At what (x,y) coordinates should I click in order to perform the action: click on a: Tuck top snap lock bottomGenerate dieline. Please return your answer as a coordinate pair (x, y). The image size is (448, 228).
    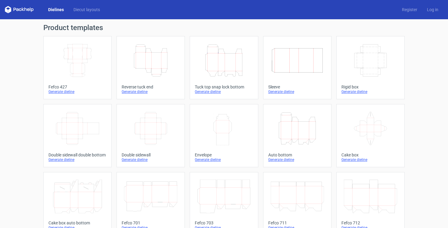
    Looking at the image, I should click on (224, 68).